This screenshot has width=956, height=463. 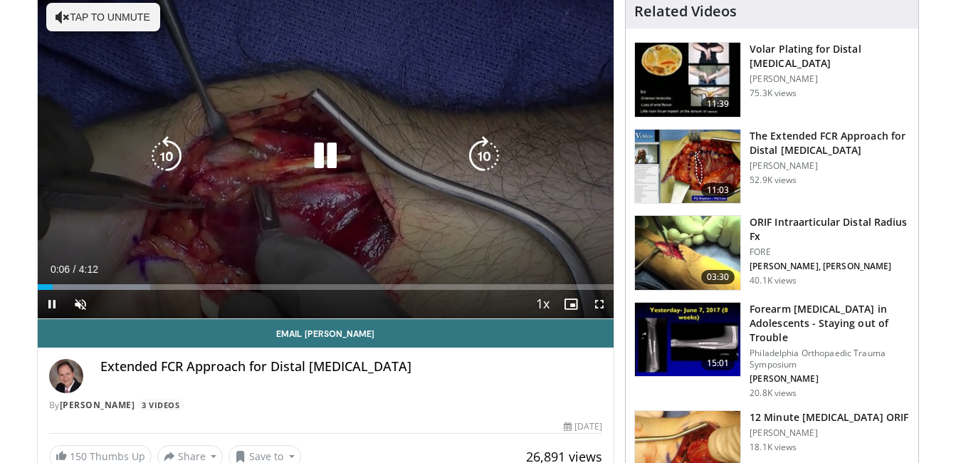 What do you see at coordinates (829, 359) in the screenshot?
I see `p: Philadelphia Orthopaedic Trauma Symposium` at bounding box center [829, 359].